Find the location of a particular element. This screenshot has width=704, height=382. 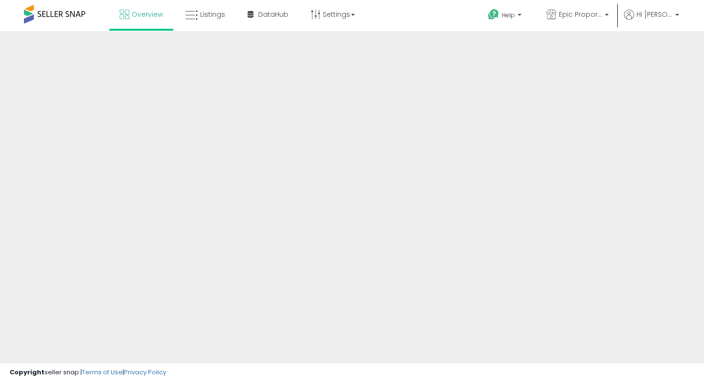

div: seller snap | | is located at coordinates (88, 372).